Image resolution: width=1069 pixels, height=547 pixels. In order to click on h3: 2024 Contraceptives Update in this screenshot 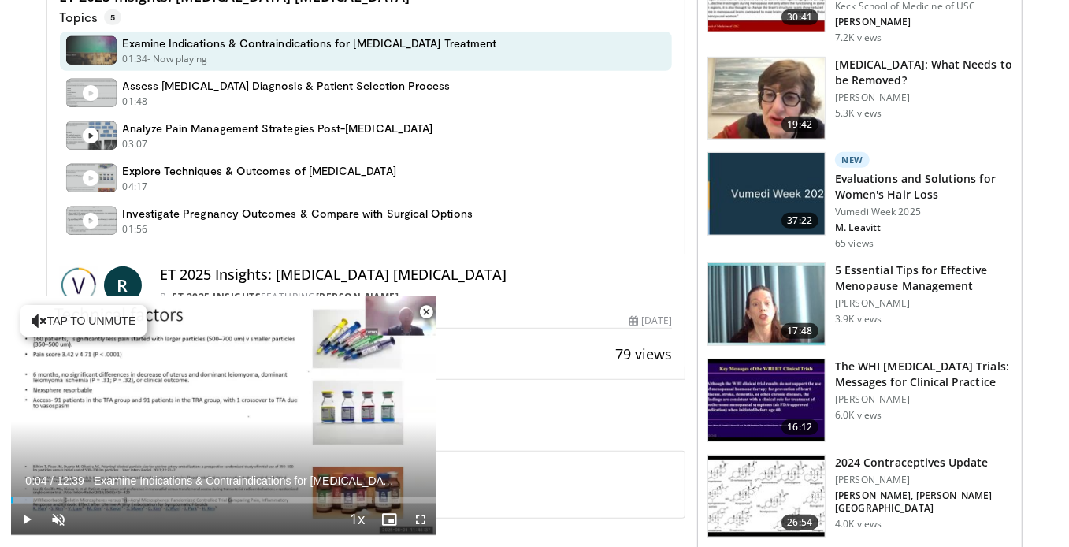, I will do `click(923, 462)`.